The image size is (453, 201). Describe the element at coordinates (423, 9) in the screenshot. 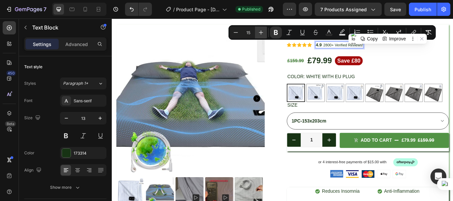

I see `div: Publish` at that location.